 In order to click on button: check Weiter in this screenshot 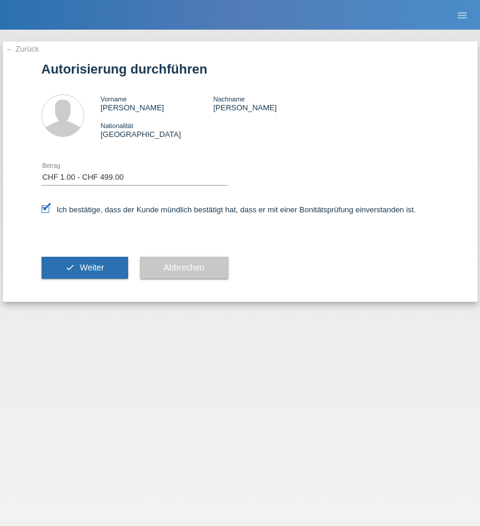, I will do `click(85, 268)`.